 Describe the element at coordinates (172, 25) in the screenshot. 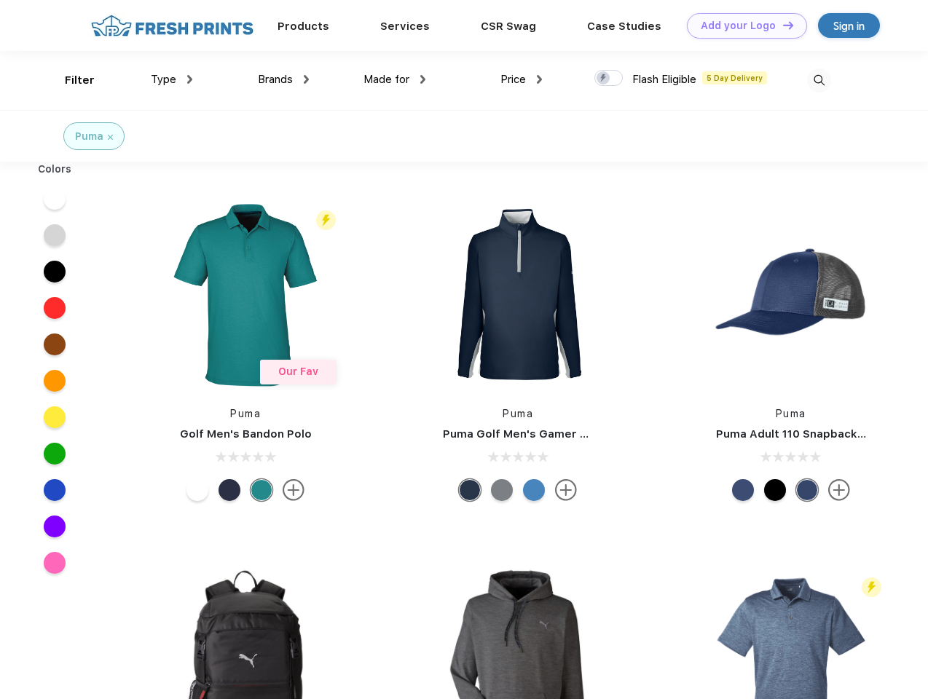

I see `img: fo%20logo%202.webp` at that location.